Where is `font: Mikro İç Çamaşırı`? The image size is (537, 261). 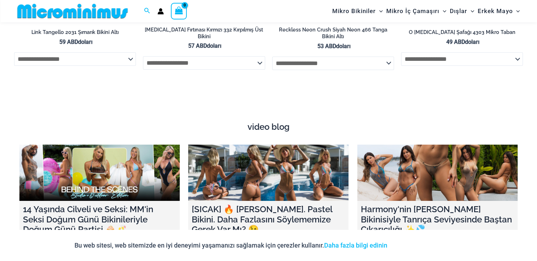 font: Mikro İç Çamaşırı is located at coordinates (413, 11).